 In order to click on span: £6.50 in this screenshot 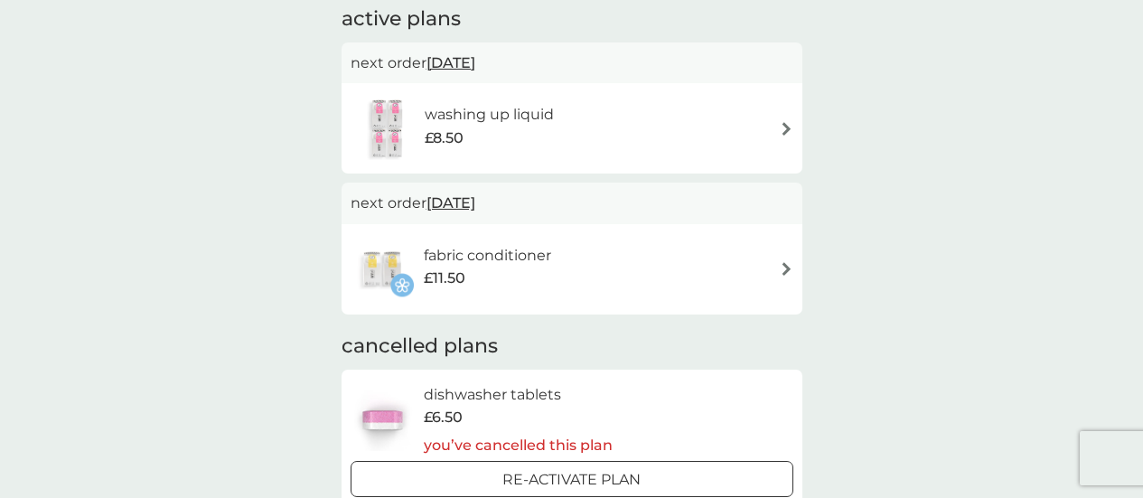, I will do `click(443, 418)`.